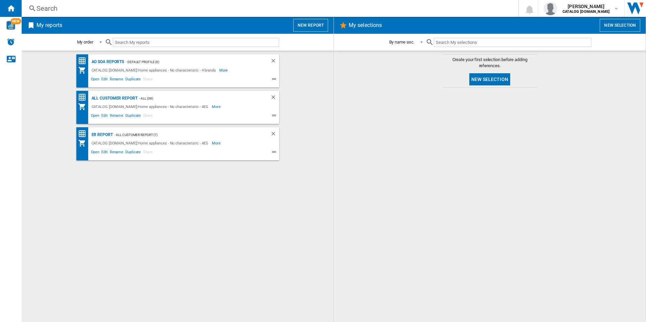  What do you see at coordinates (402, 42) in the screenshot?
I see `div: By name asc.` at bounding box center [402, 42].